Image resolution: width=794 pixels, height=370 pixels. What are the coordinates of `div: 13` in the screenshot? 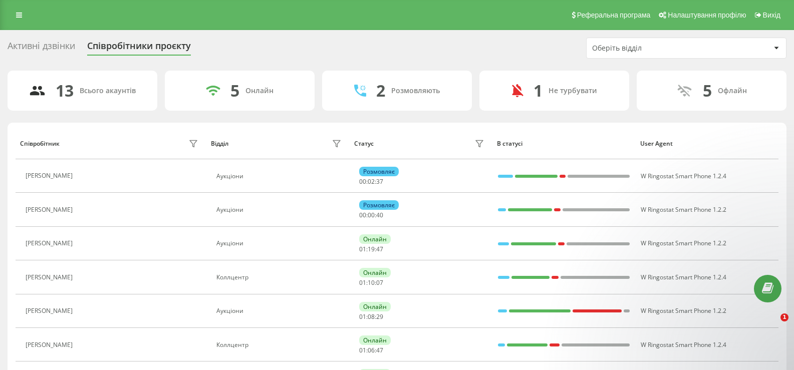 It's located at (65, 91).